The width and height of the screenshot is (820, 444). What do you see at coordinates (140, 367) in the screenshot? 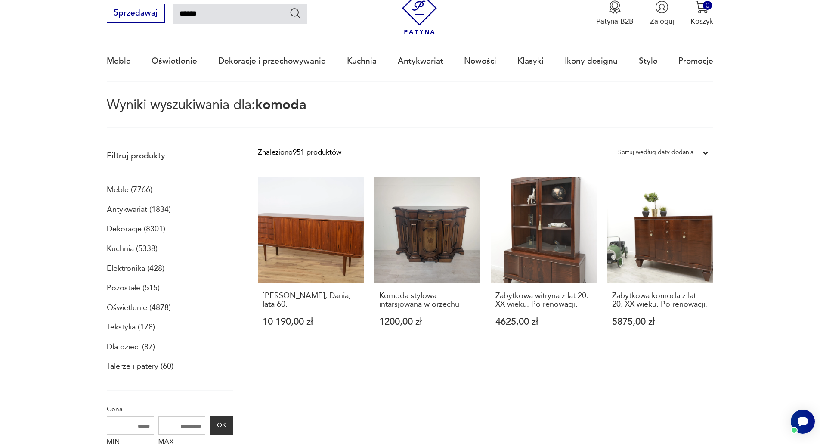
I see `a: Talerze i patery (60)` at bounding box center [140, 367].